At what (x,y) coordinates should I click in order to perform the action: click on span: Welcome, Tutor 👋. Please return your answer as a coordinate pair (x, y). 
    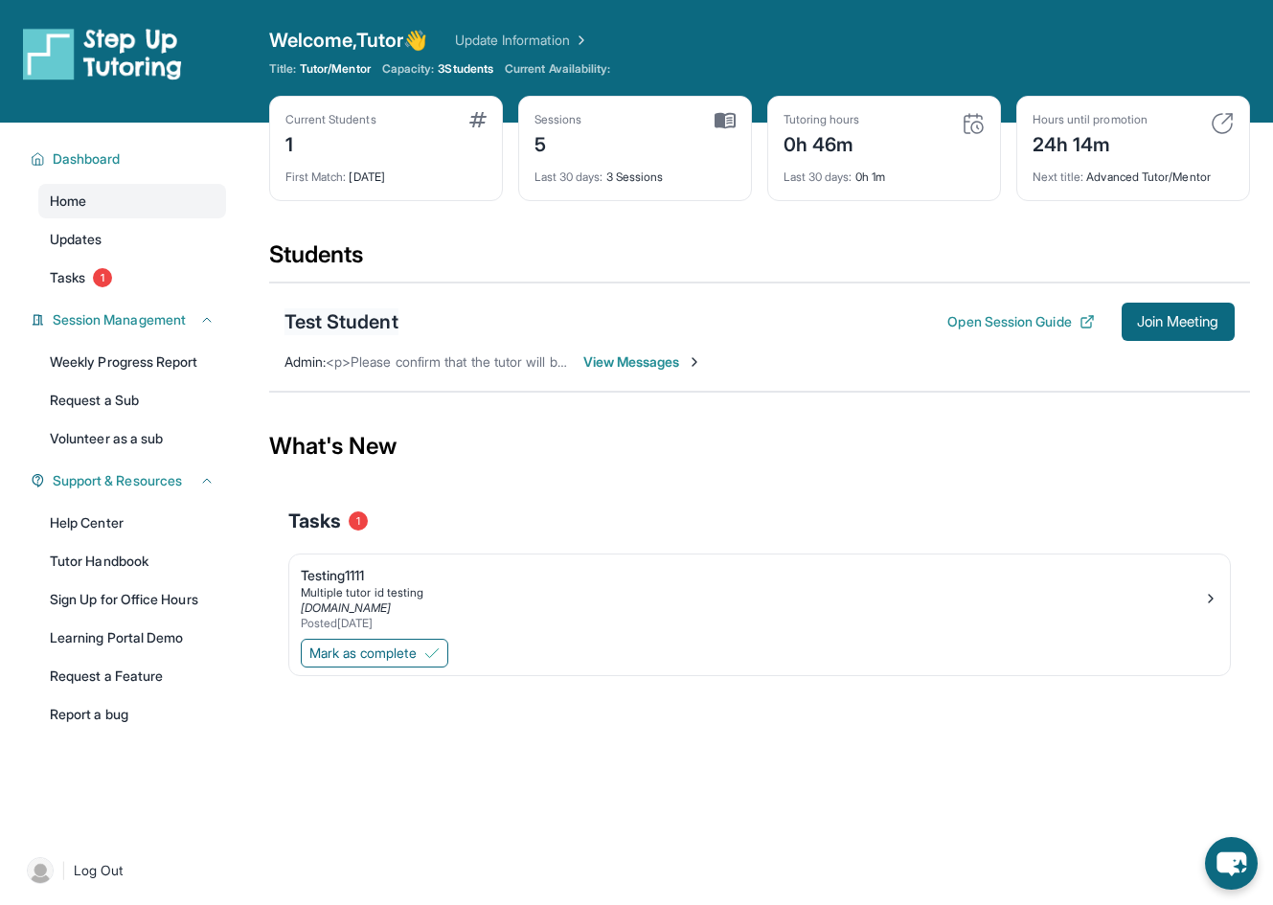
    Looking at the image, I should click on (349, 40).